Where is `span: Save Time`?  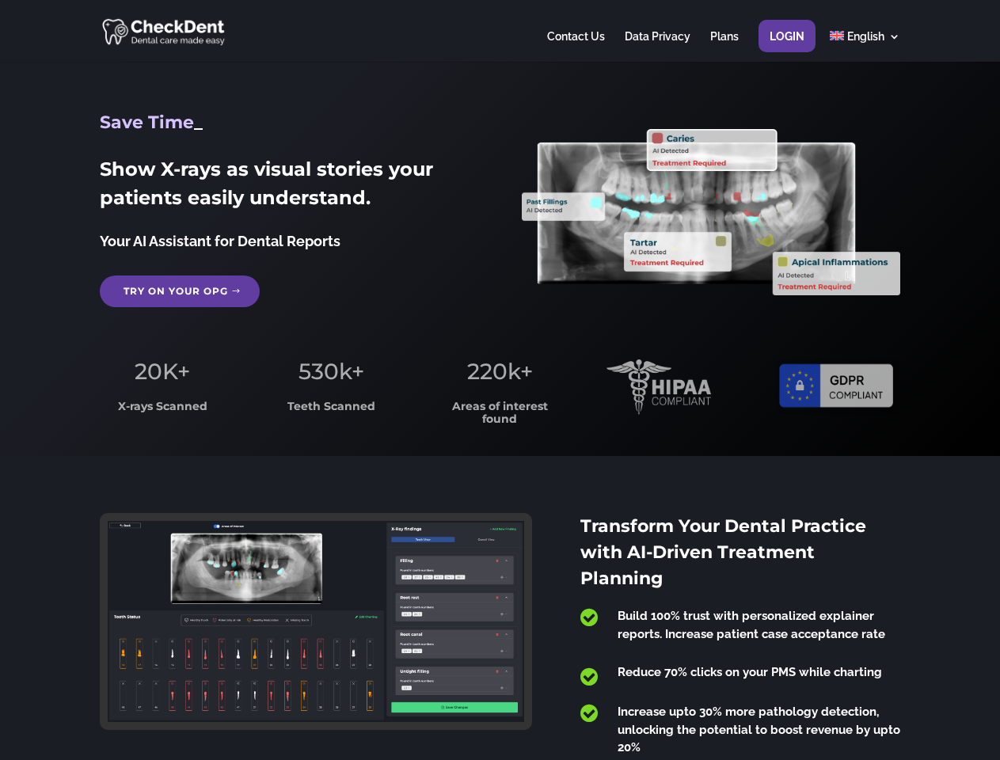 span: Save Time is located at coordinates (146, 122).